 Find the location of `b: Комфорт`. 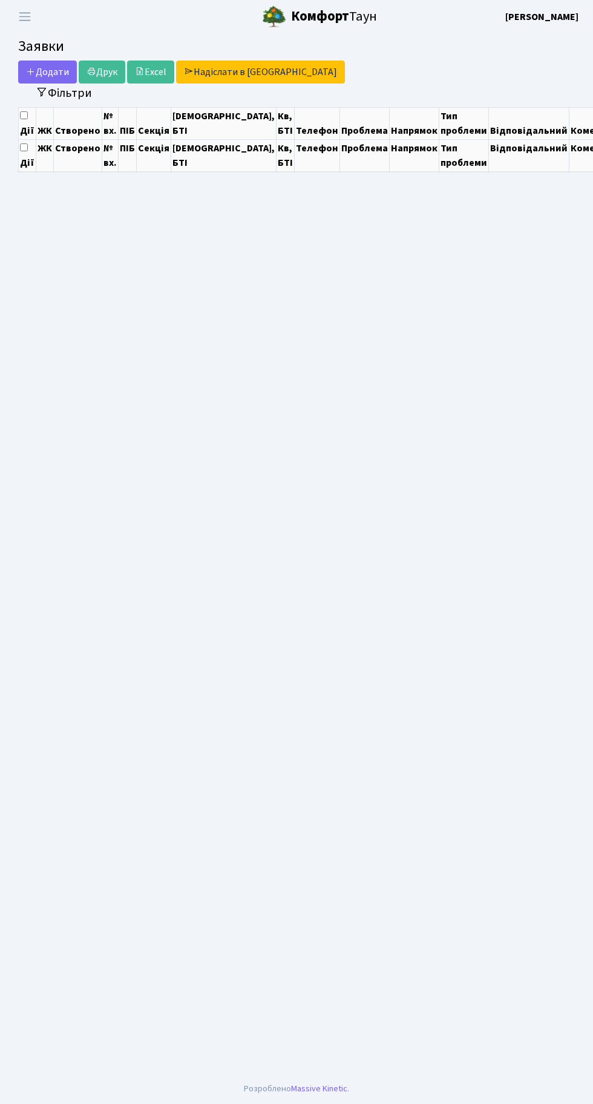

b: Комфорт is located at coordinates (320, 16).